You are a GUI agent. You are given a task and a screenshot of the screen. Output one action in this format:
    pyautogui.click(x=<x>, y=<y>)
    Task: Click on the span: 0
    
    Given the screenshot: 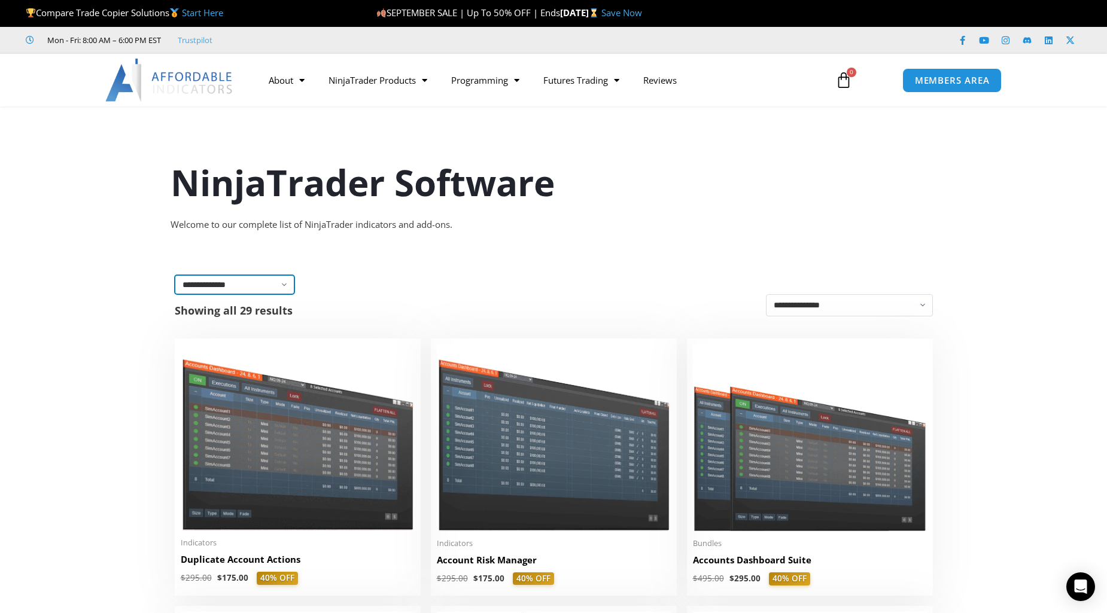 What is the action you would take?
    pyautogui.click(x=851, y=72)
    